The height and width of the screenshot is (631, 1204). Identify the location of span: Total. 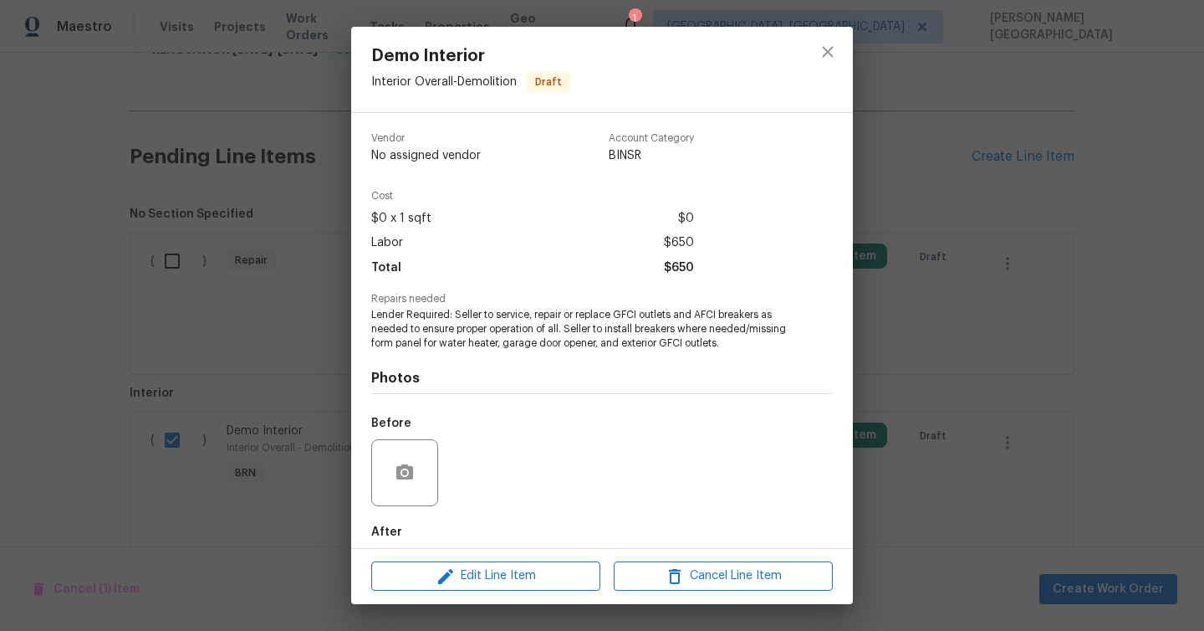
(386, 268).